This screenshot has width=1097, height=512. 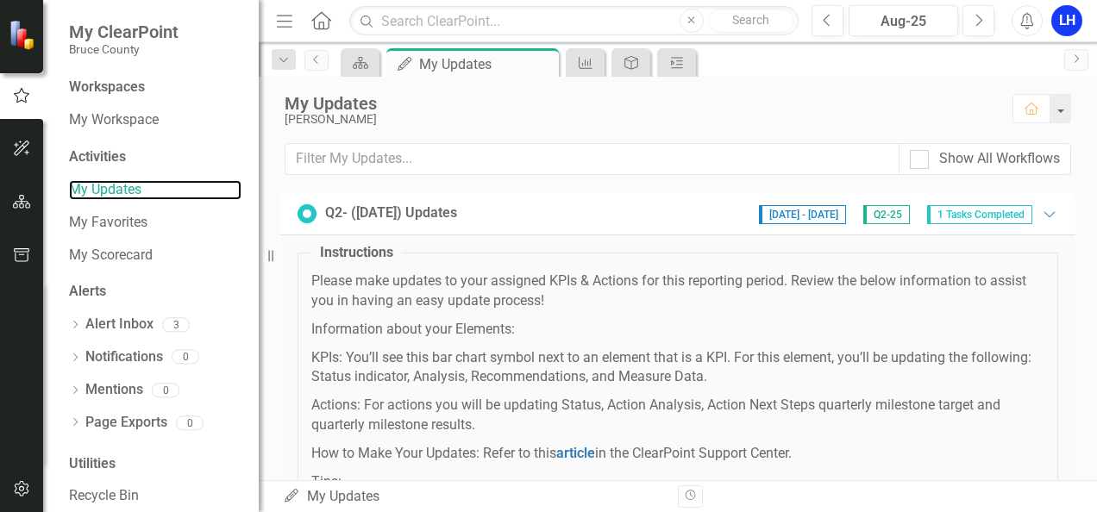 I want to click on div: Show All Workflows, so click(x=1000, y=159).